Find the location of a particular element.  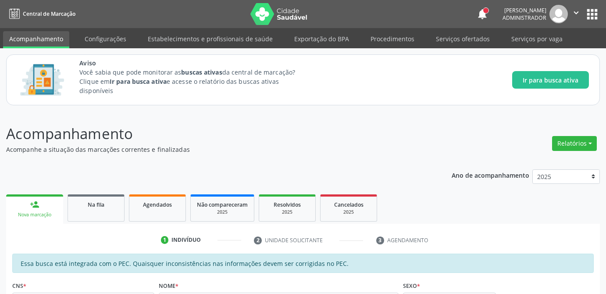

span: Cancelados is located at coordinates (348, 204).